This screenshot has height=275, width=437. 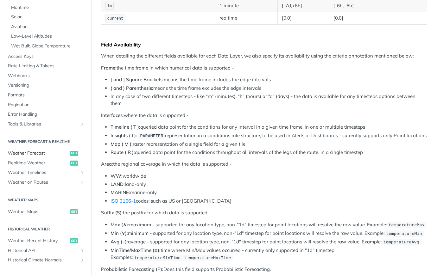 What do you see at coordinates (264, 213) in the screenshot?
I see `p: the postfix for which data is supported -` at bounding box center [264, 213].